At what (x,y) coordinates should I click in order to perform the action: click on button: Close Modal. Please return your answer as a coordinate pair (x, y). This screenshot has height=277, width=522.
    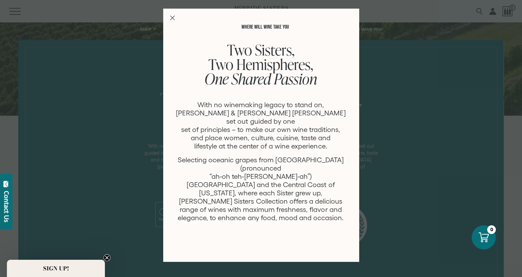
    Looking at the image, I should click on (172, 18).